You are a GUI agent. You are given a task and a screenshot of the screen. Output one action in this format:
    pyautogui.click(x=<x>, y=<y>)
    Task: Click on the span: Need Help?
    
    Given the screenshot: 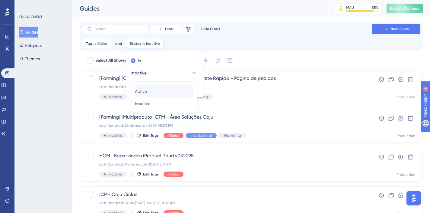 What is the action you would take?
    pyautogui.click(x=26, y=5)
    